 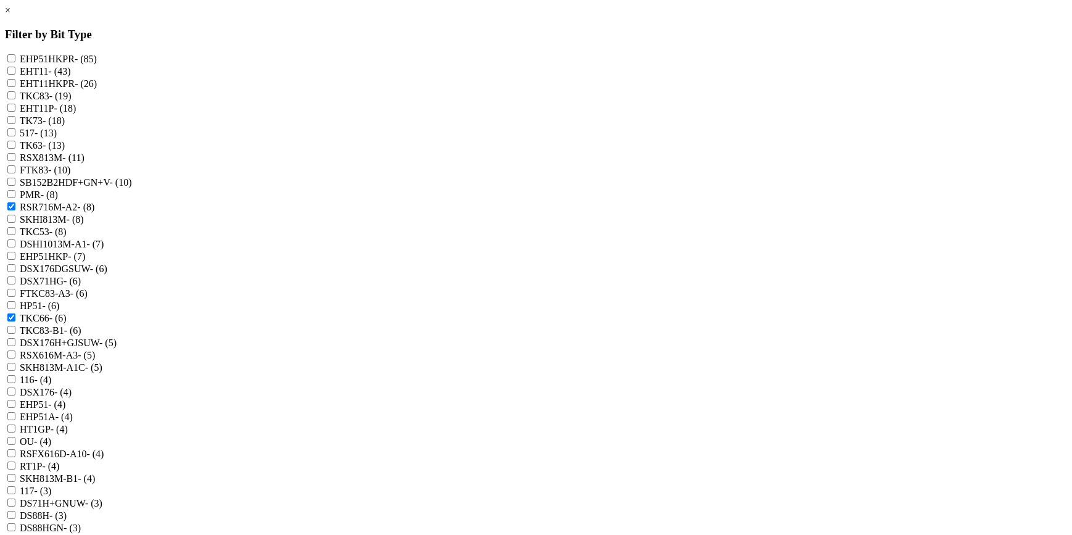 What do you see at coordinates (58, 83) in the screenshot?
I see `label: EHT11HKPR` at bounding box center [58, 83].